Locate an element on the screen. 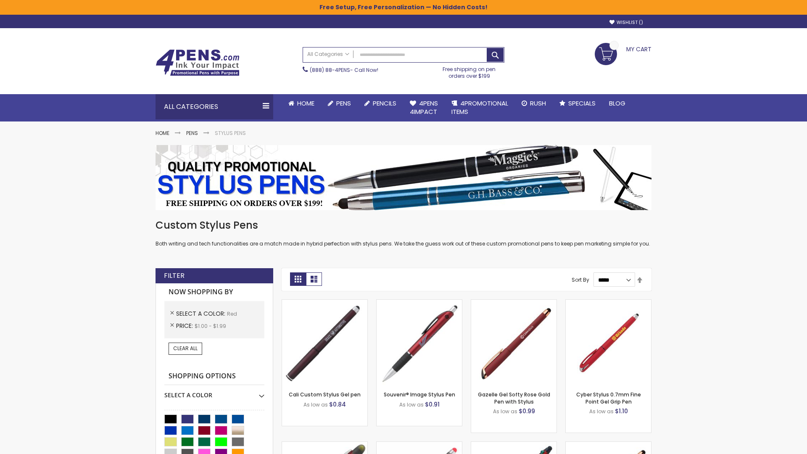 The image size is (807, 454). a: Islander Softy Gel with Stylus - ColorJet Imprint-Red is located at coordinates (419, 445).